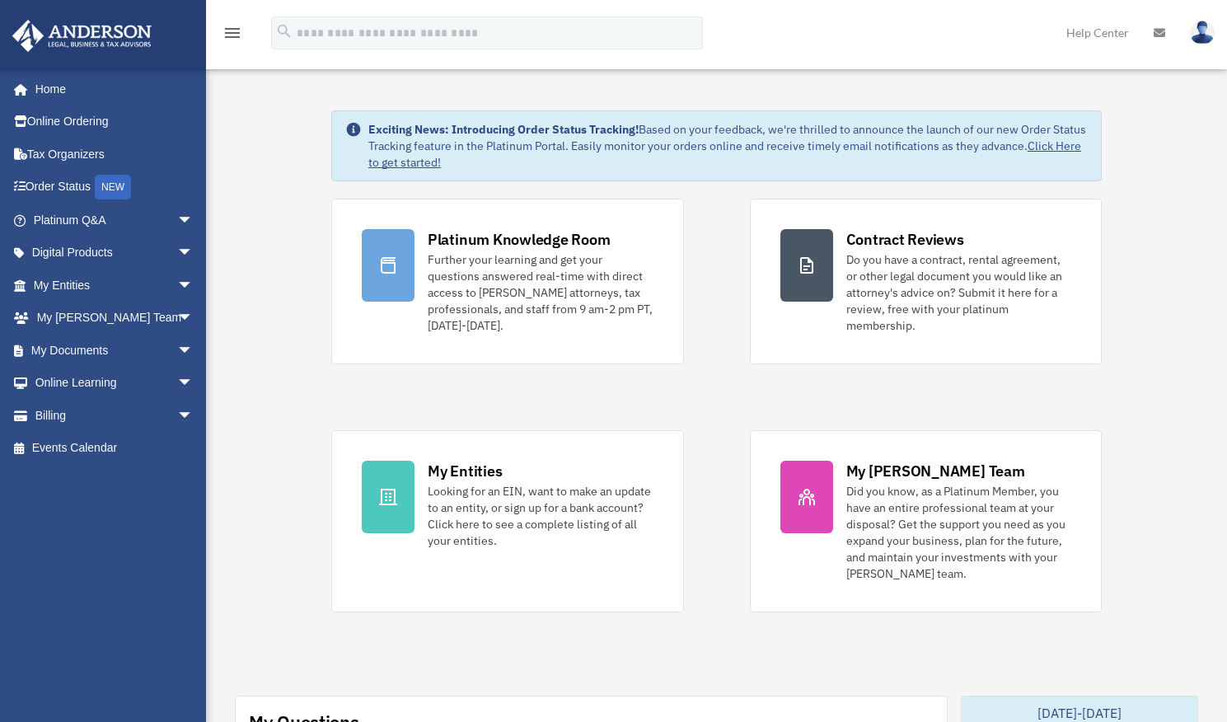 Image resolution: width=1227 pixels, height=722 pixels. Describe the element at coordinates (115, 350) in the screenshot. I see `a: My Documentsarrow_drop_down` at that location.